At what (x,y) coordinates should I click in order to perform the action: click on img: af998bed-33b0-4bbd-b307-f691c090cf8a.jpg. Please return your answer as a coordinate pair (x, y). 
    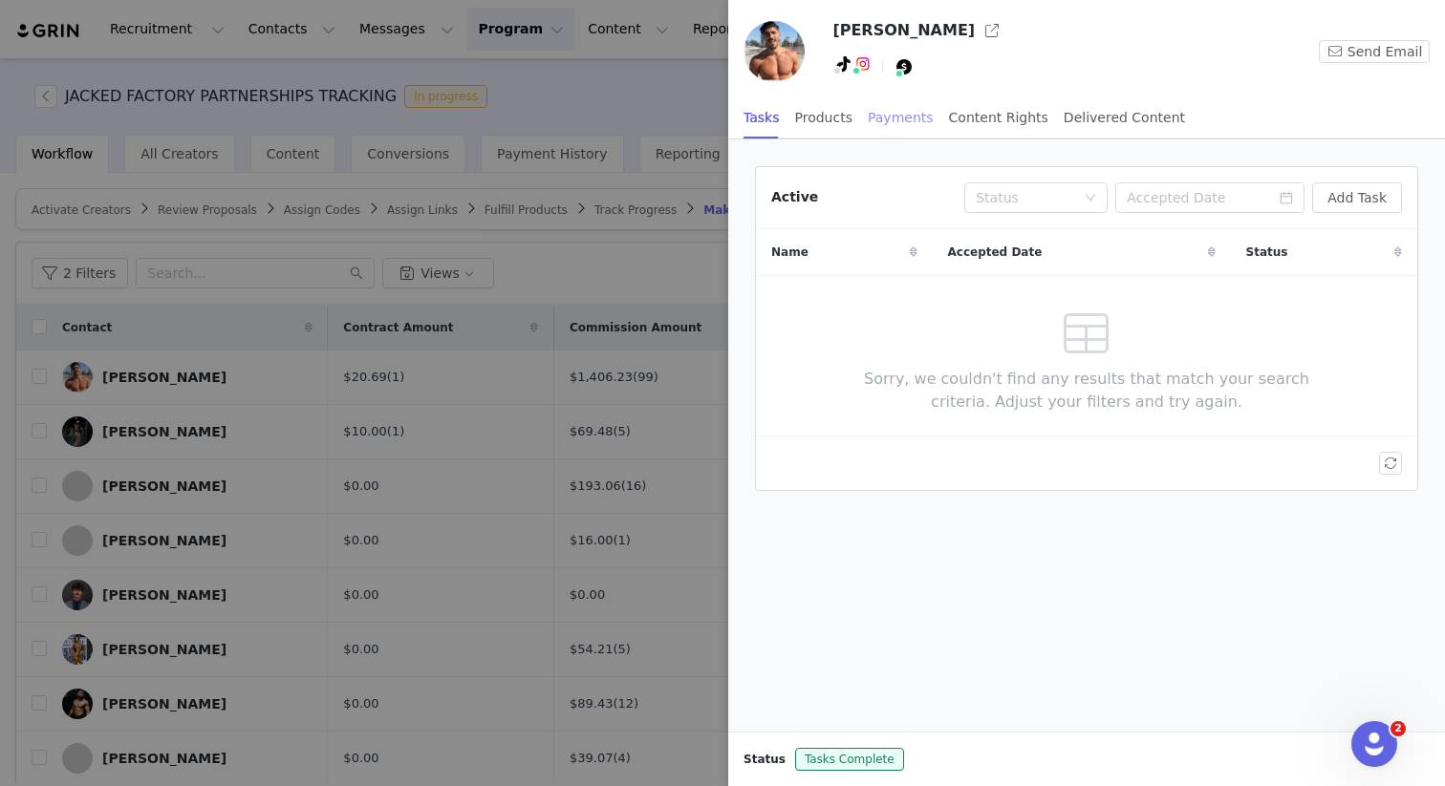
    Looking at the image, I should click on (774, 52).